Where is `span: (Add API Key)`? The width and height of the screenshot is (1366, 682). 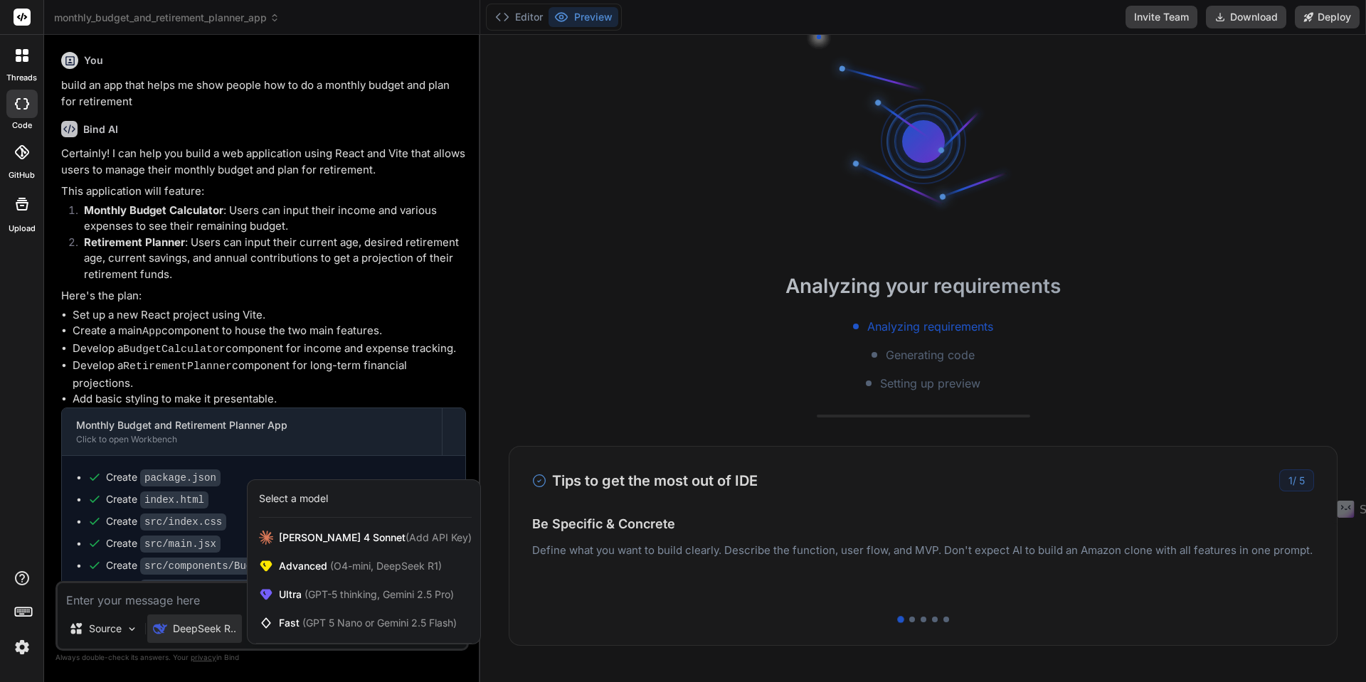
span: (Add API Key) is located at coordinates (438, 537).